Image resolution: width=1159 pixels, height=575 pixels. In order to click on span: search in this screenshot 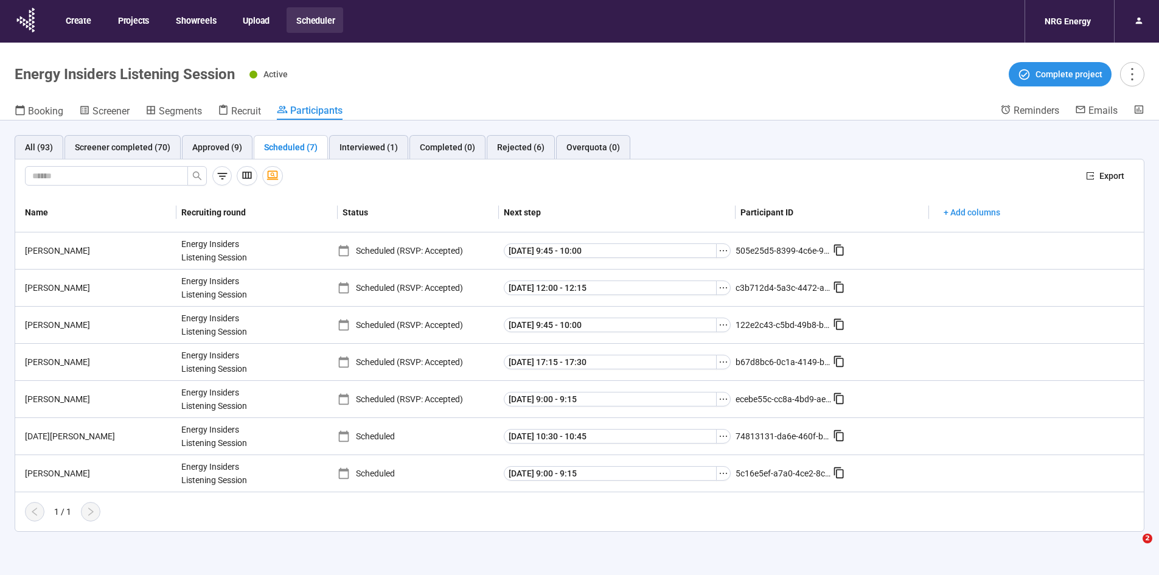, I will do `click(197, 176)`.